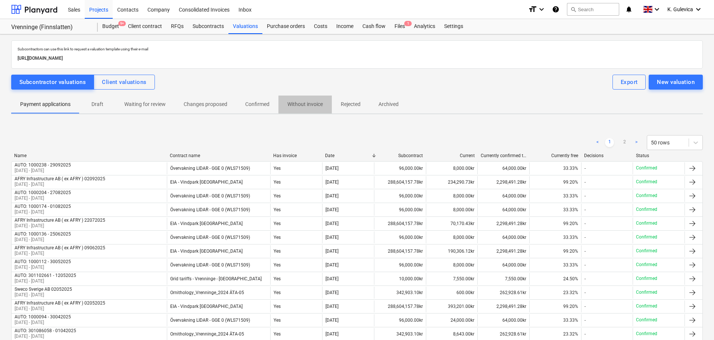 The height and width of the screenshot is (340, 714). What do you see at coordinates (43, 234) in the screenshot?
I see `div: AUTO: 1000136 - 25062025` at bounding box center [43, 234].